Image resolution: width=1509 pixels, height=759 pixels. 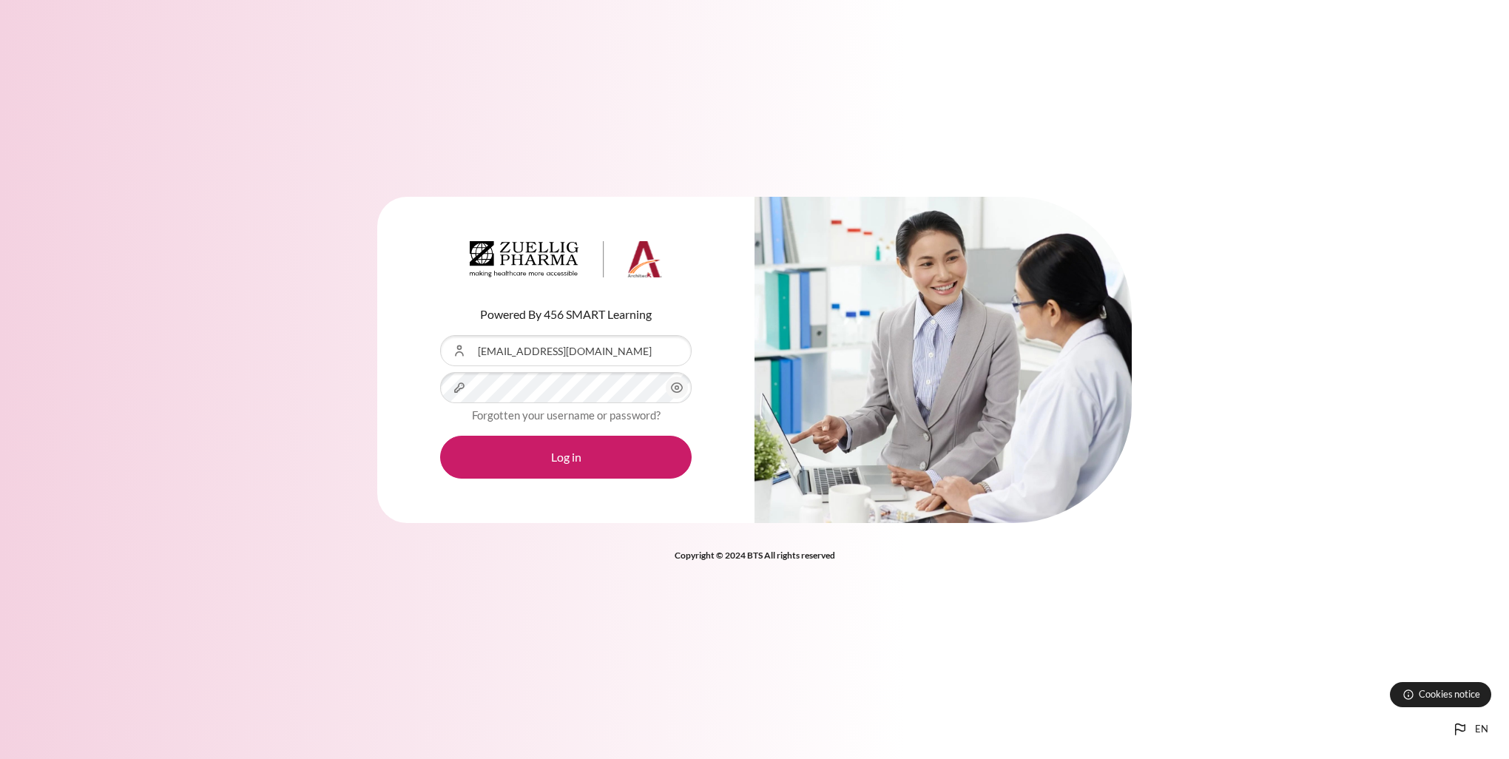 What do you see at coordinates (1449, 694) in the screenshot?
I see `span: Cookies notice` at bounding box center [1449, 694].